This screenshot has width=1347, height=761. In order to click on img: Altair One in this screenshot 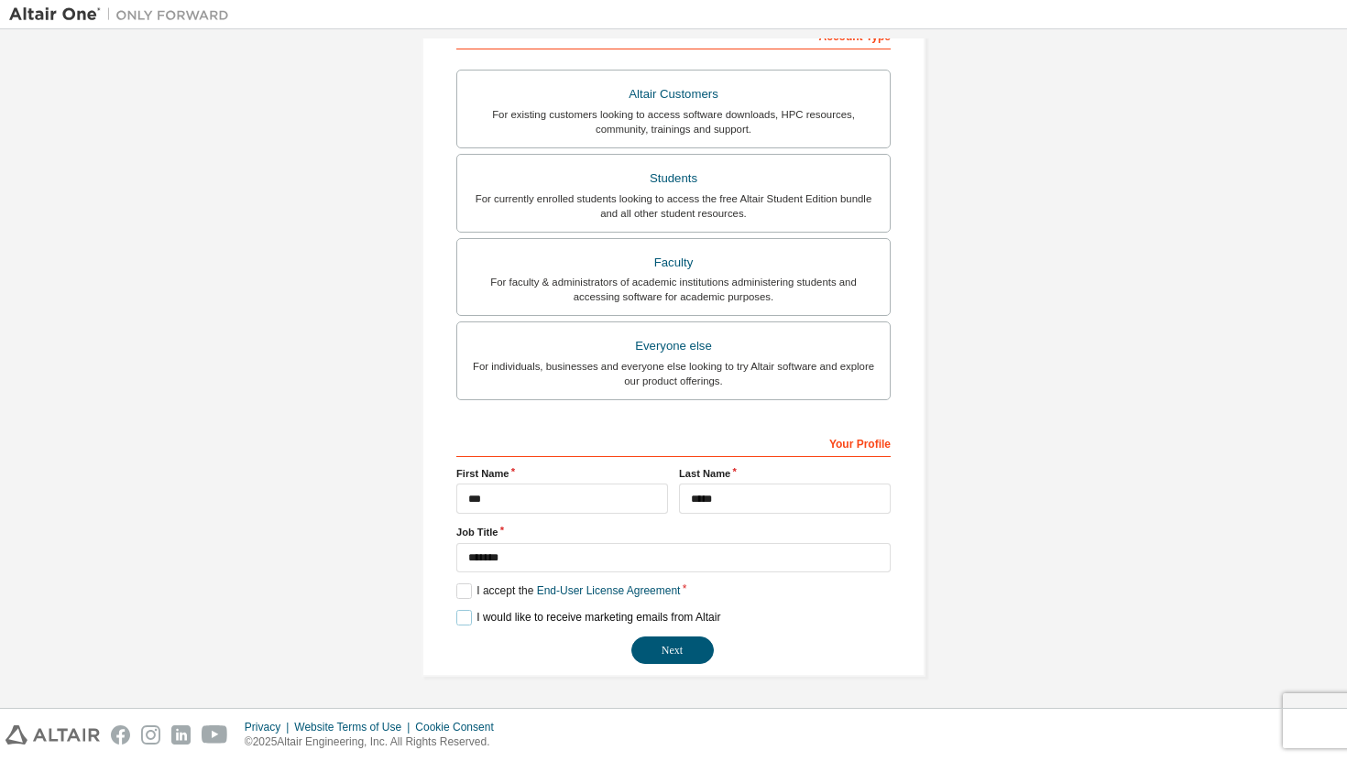, I will do `click(124, 15)`.